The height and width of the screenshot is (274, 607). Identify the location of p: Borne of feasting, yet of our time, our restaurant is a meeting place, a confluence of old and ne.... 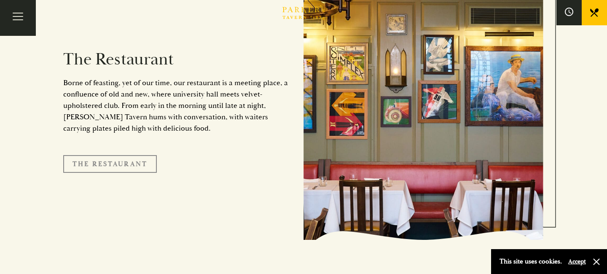
(177, 105).